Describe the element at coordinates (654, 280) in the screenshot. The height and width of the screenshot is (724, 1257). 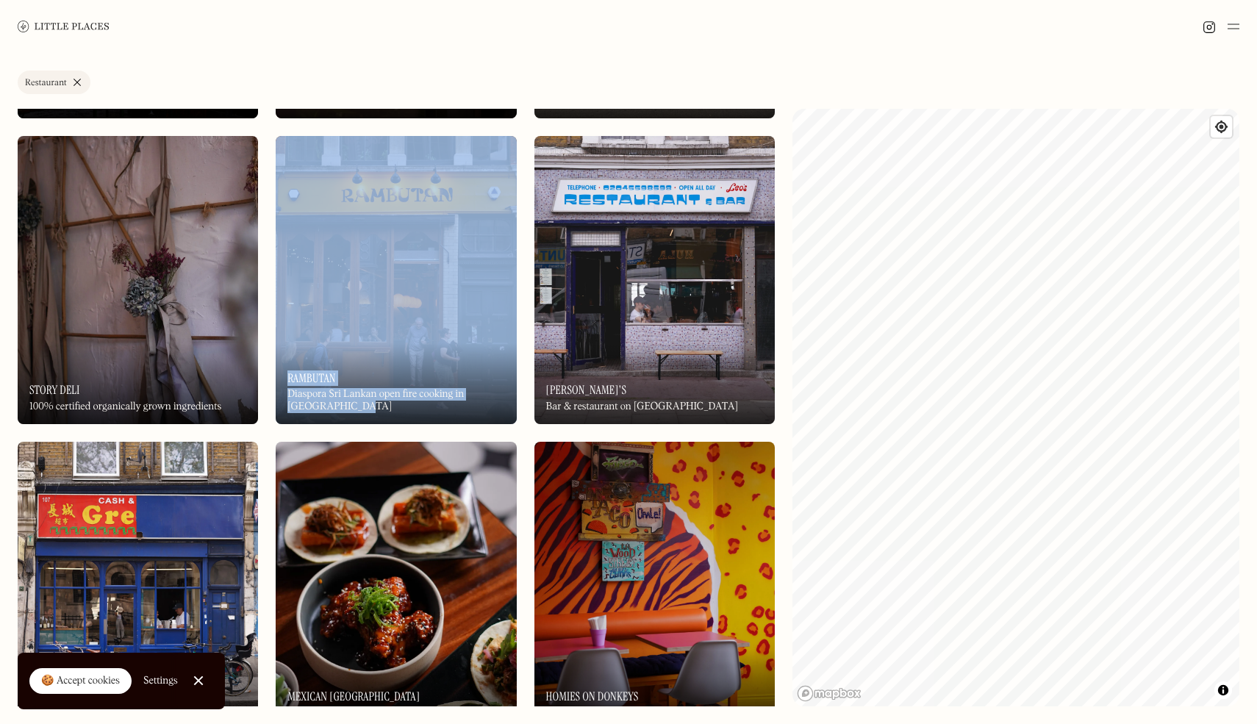
I see `img: Leo's` at that location.